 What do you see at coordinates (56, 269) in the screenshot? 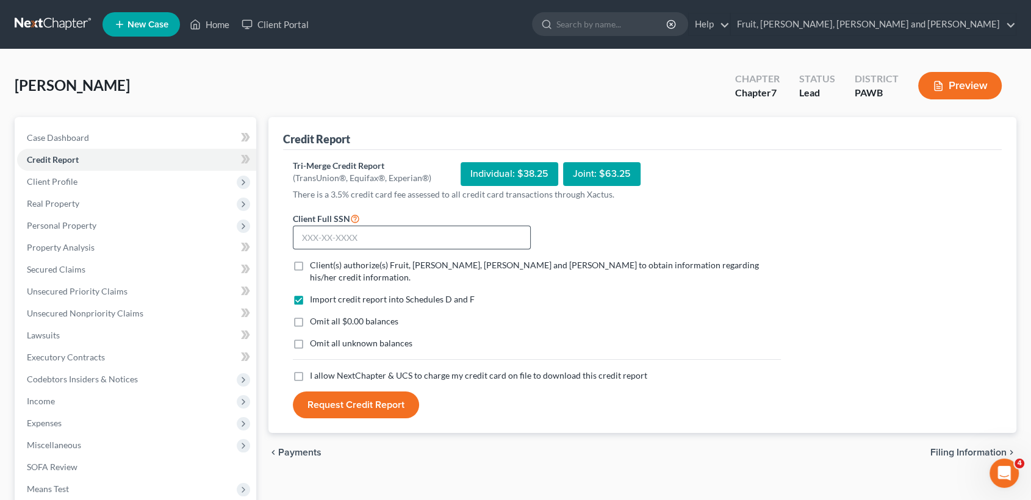
I see `span: Secured Claims` at bounding box center [56, 269].